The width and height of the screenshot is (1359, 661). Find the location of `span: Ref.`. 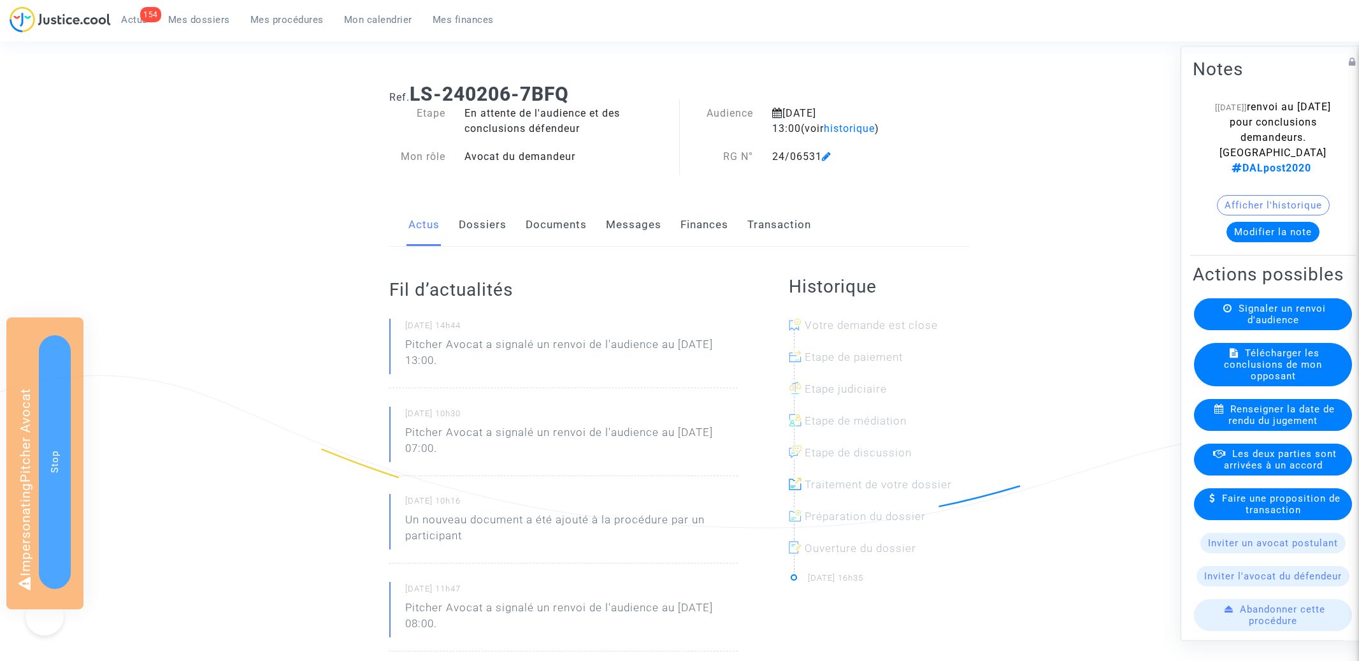

span: Ref. is located at coordinates (399, 97).